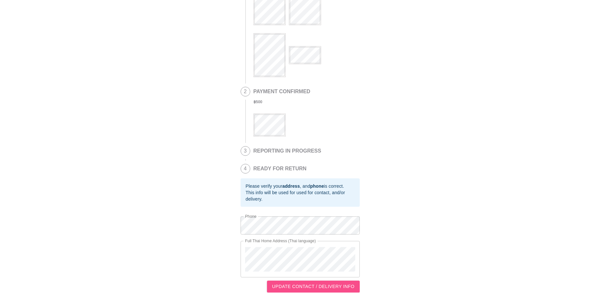 The width and height of the screenshot is (600, 299). I want to click on b: phone, so click(317, 186).